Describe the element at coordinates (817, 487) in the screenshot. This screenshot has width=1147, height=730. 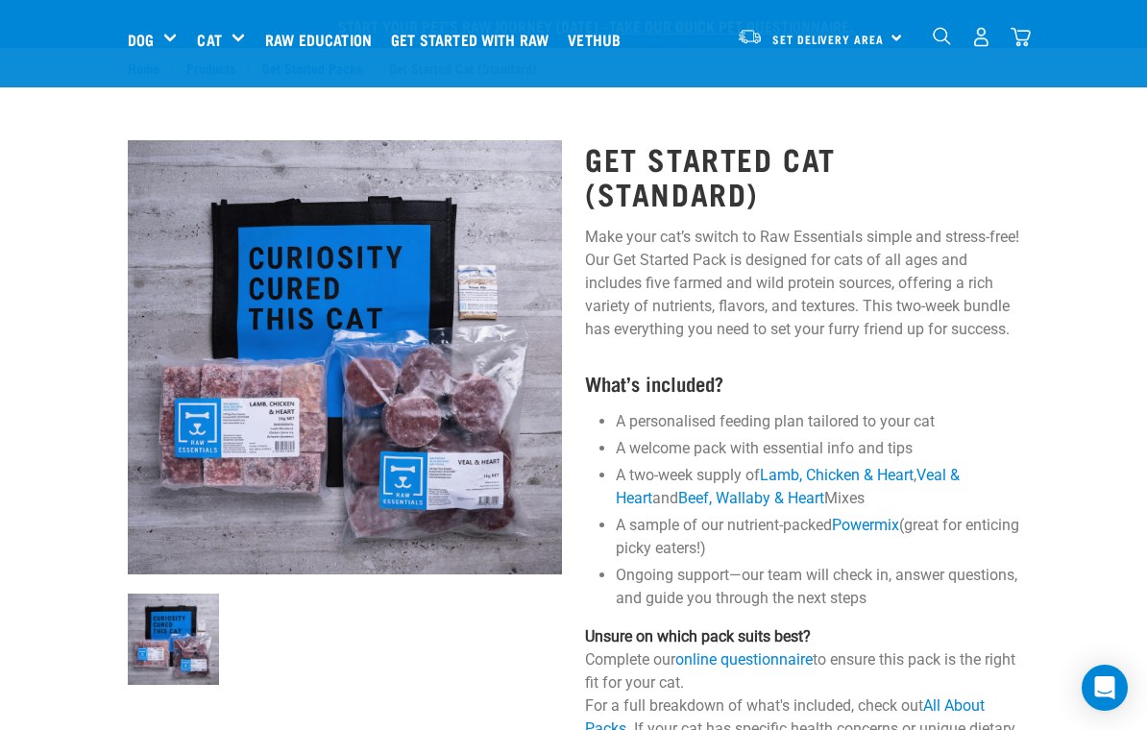
I see `li: A two-week supply of , and Mixes` at that location.